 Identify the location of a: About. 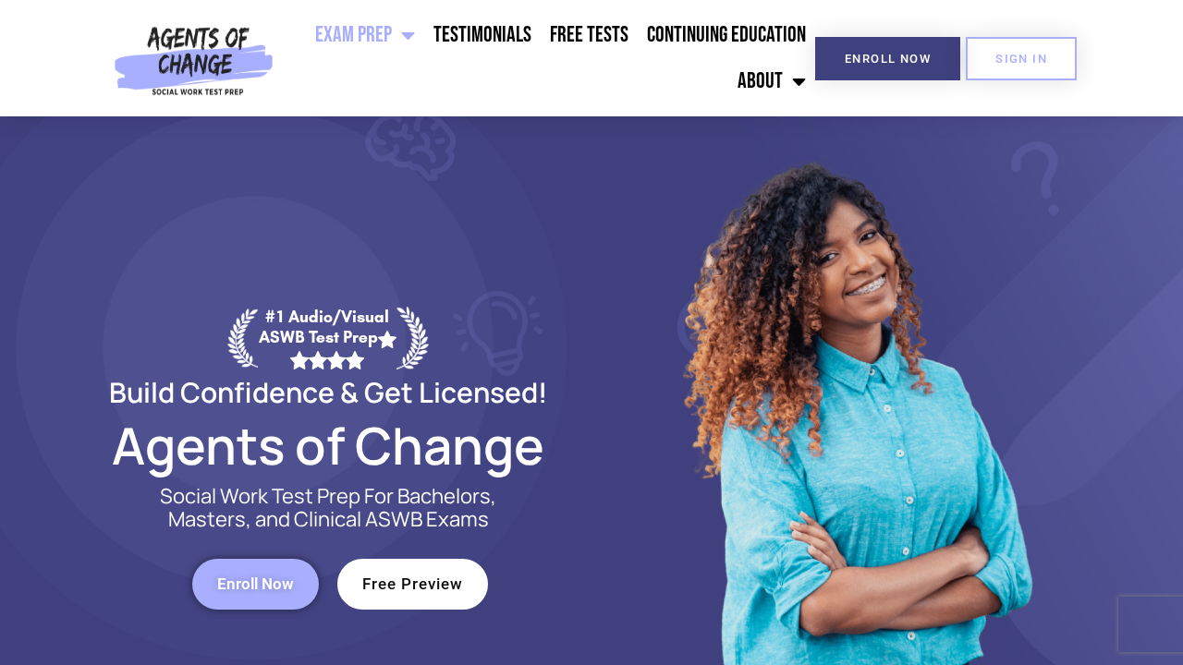
(772, 81).